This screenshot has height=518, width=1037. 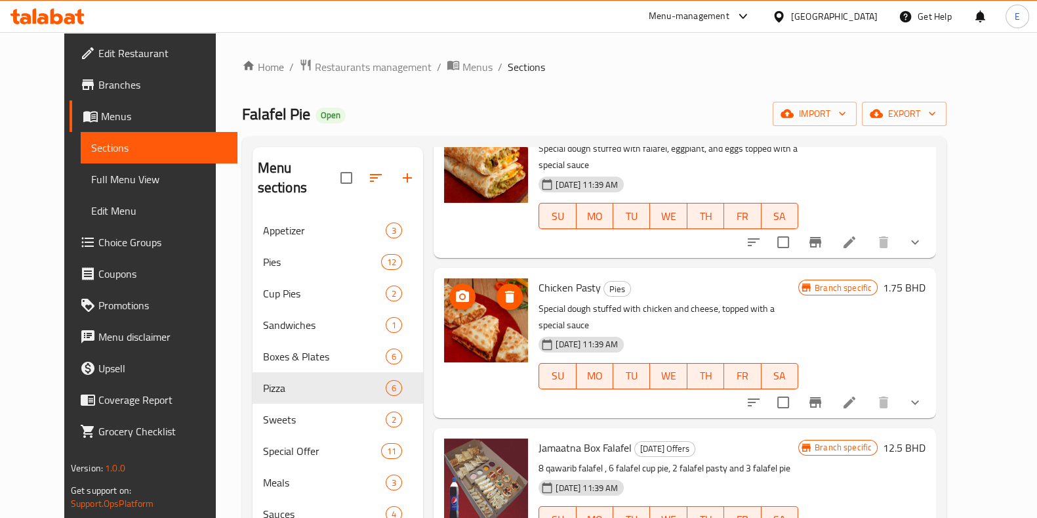 What do you see at coordinates (850, 402) in the screenshot?
I see `a: Edit menu item` at bounding box center [850, 402].